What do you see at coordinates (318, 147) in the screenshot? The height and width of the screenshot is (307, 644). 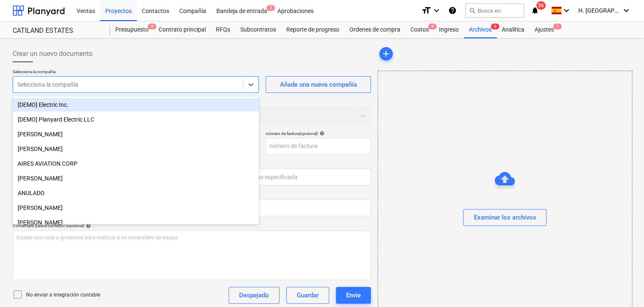 I see `input: número de factura` at bounding box center [318, 147].